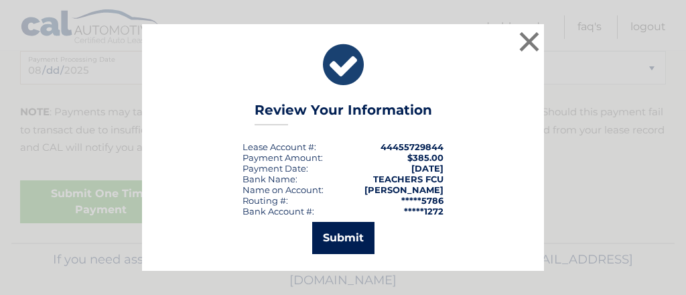 Image resolution: width=686 pixels, height=295 pixels. What do you see at coordinates (265, 200) in the screenshot?
I see `div: Routing #:` at bounding box center [265, 200].